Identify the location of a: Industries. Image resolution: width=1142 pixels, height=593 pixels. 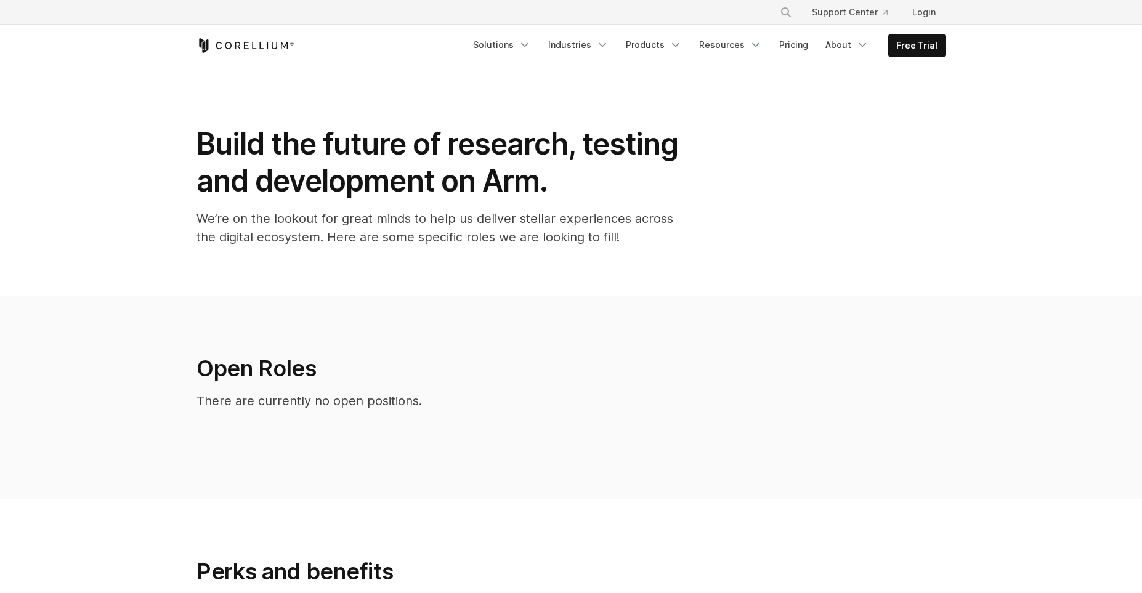
(579, 45).